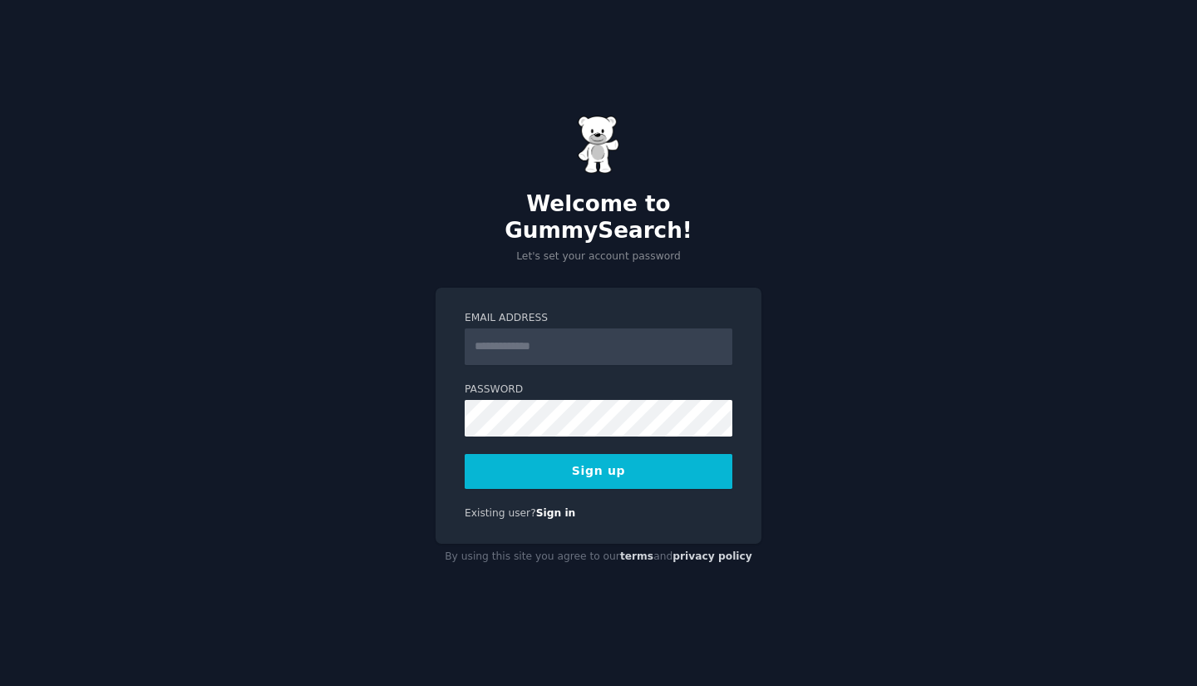 The width and height of the screenshot is (1197, 686). What do you see at coordinates (599, 557) in the screenshot?
I see `div: By using this site you agree to our and` at bounding box center [599, 557].